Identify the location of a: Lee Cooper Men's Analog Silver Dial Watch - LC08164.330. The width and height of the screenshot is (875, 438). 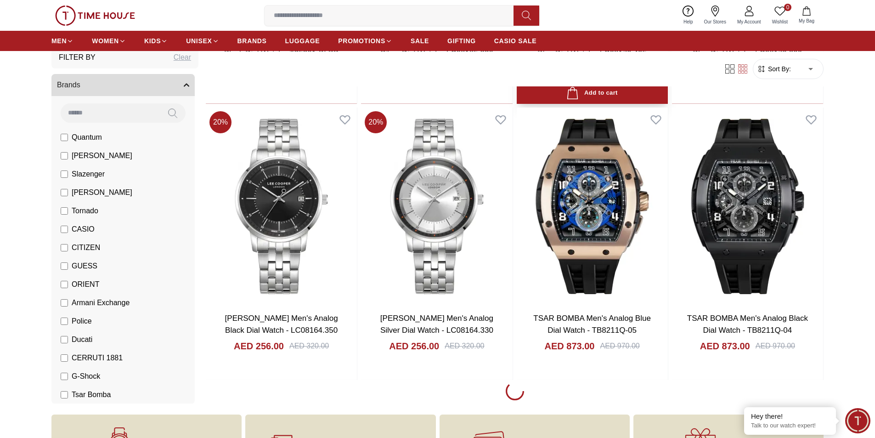
(436, 206).